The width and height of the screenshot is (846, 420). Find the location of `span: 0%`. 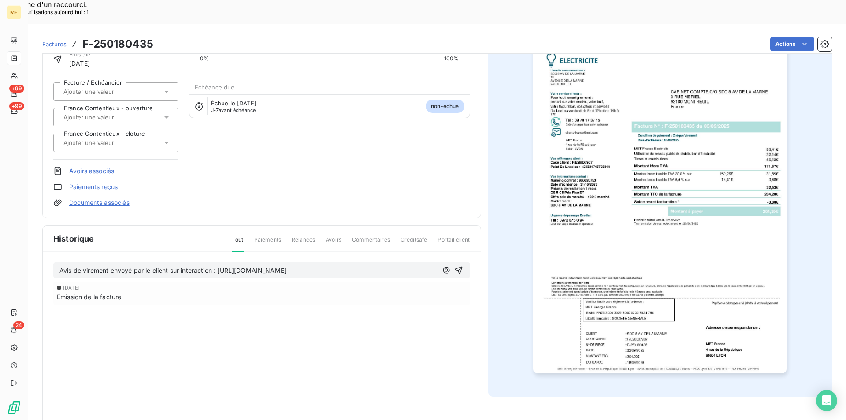

span: 0% is located at coordinates (204, 59).